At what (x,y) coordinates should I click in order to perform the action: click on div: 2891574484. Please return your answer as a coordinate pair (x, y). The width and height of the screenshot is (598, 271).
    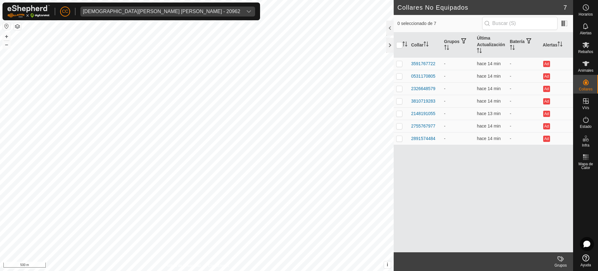
    Looking at the image, I should click on (423, 138).